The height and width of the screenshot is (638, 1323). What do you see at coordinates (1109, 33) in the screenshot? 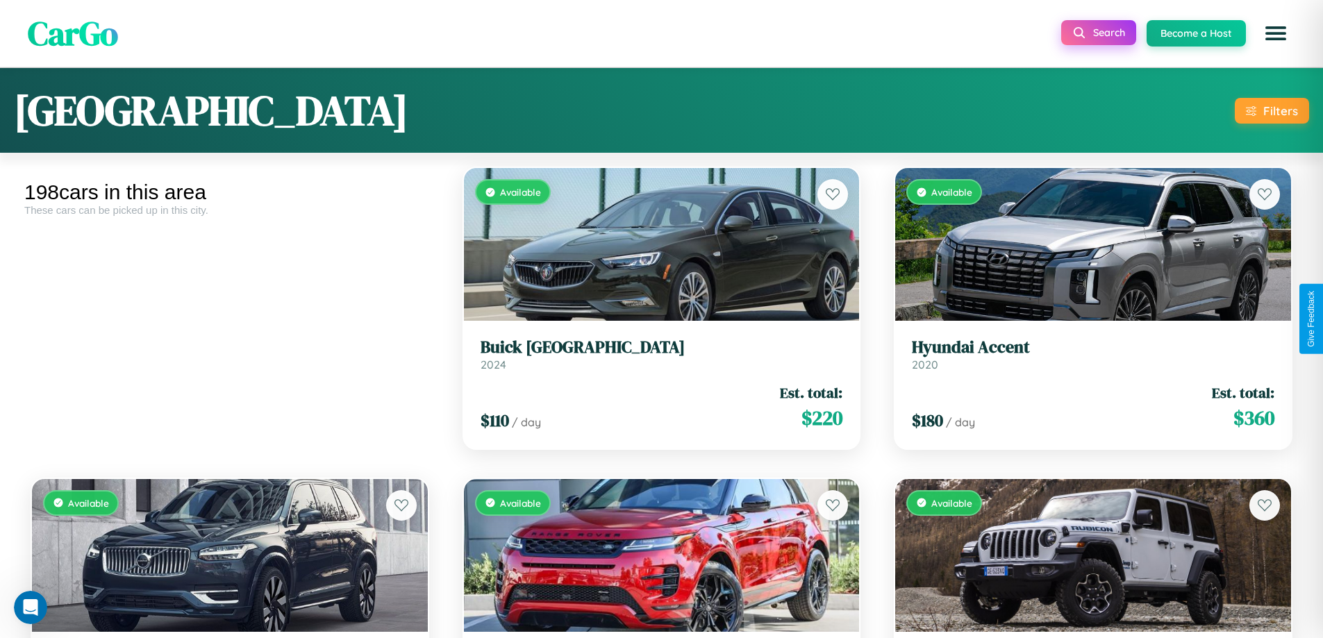
I see `span: Search` at bounding box center [1109, 33].